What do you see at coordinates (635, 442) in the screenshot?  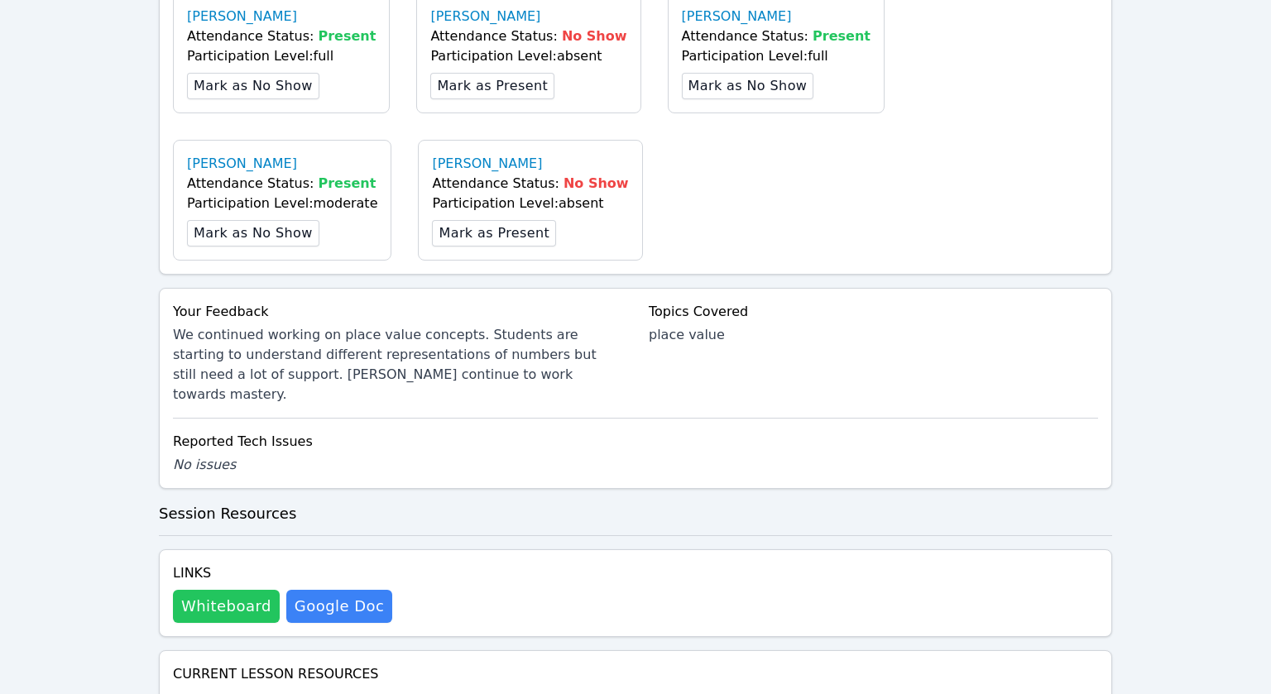 I see `div: Reported Tech Issues` at bounding box center [635, 442].